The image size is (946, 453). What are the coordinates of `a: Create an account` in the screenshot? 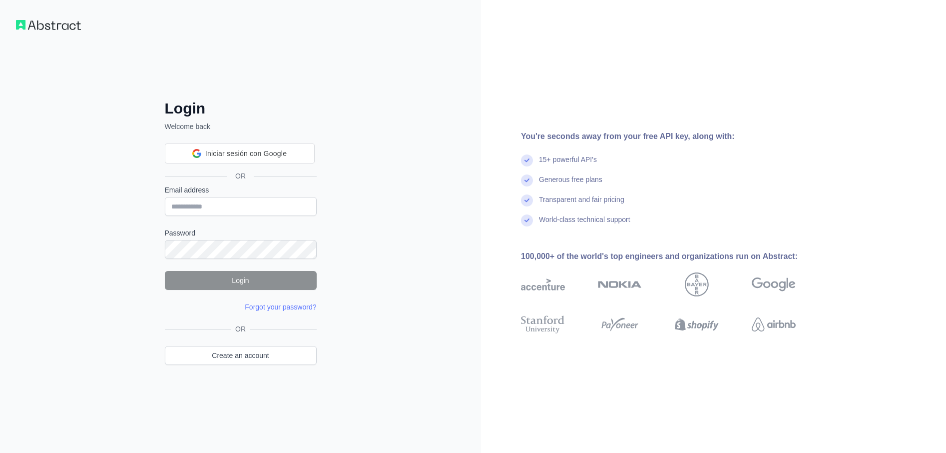 It's located at (241, 355).